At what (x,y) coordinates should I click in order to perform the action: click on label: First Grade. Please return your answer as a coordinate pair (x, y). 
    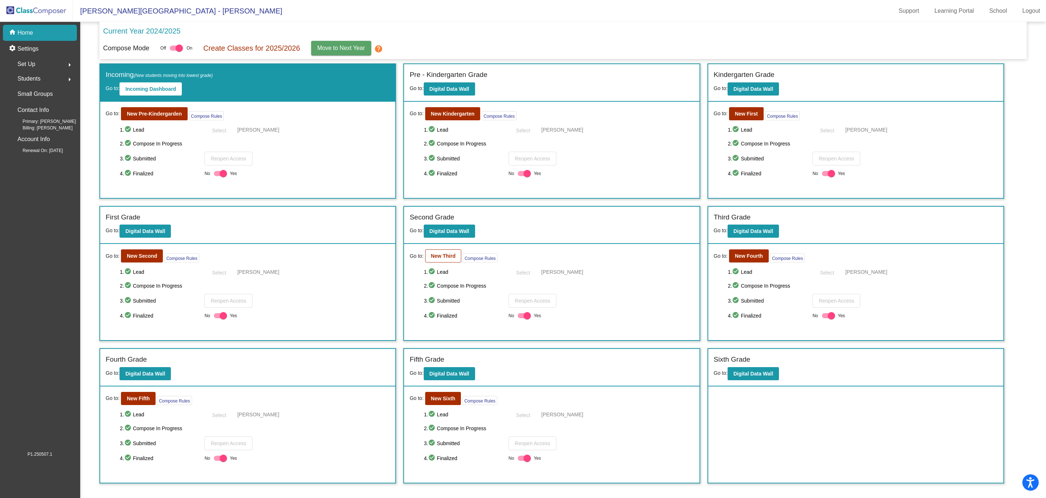
    Looking at the image, I should click on (123, 217).